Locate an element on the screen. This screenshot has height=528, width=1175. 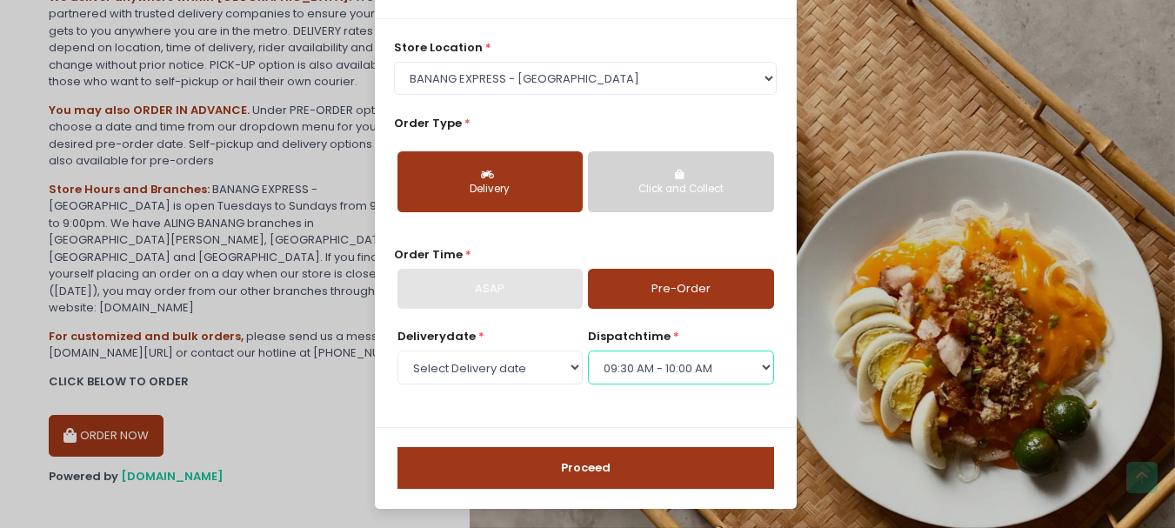
span: store location is located at coordinates (438, 47).